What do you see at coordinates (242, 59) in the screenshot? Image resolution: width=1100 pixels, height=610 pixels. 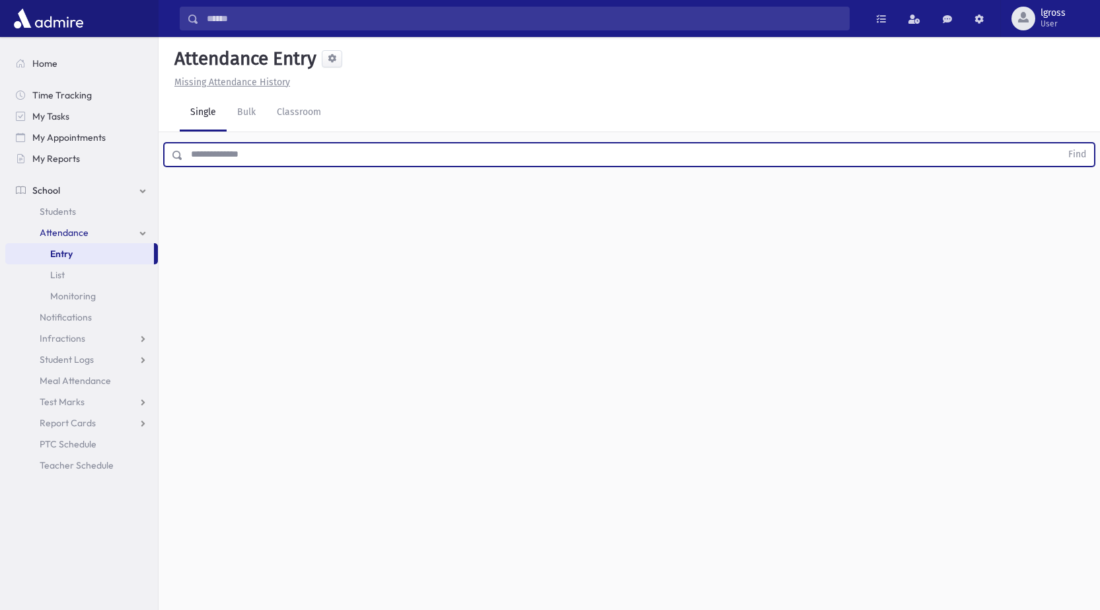 I see `h5: Attendance Entry` at bounding box center [242, 59].